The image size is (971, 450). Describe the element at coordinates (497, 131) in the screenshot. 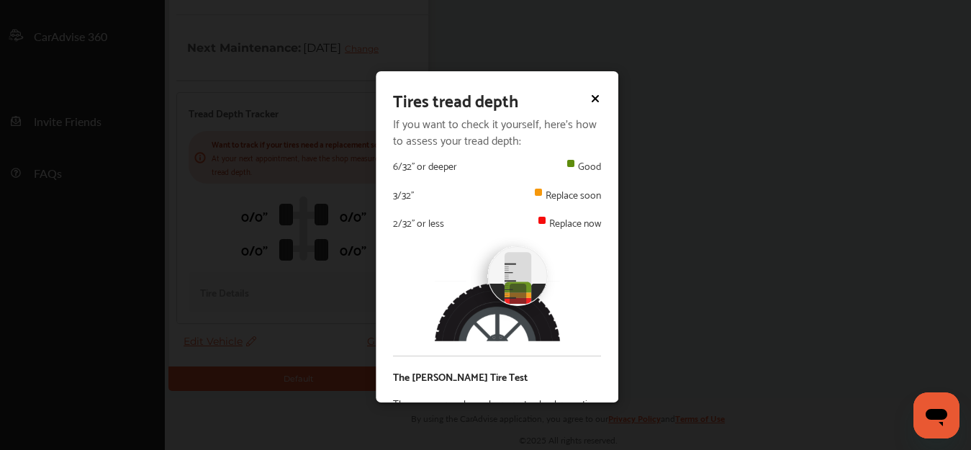

I see `p: If you want to check it yourself, here's how to assess your tread depth:` at that location.